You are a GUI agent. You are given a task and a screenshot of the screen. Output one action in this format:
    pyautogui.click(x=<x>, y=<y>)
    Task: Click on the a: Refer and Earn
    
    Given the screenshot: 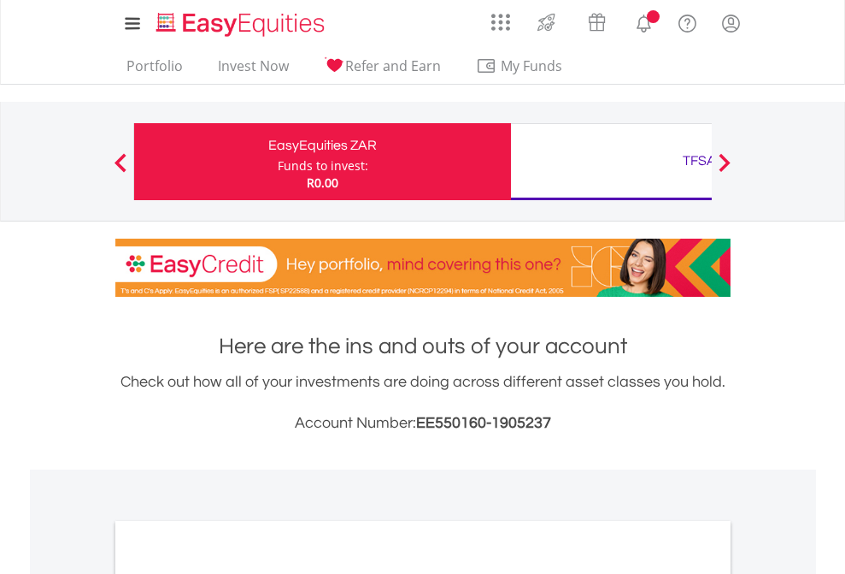 What is the action you would take?
    pyautogui.click(x=382, y=70)
    